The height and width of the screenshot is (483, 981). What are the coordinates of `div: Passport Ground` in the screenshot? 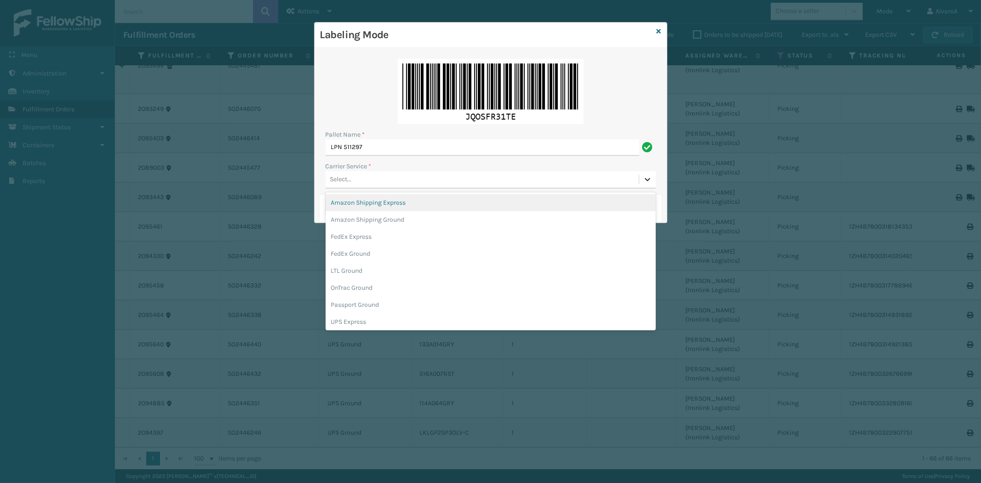 It's located at (491, 304).